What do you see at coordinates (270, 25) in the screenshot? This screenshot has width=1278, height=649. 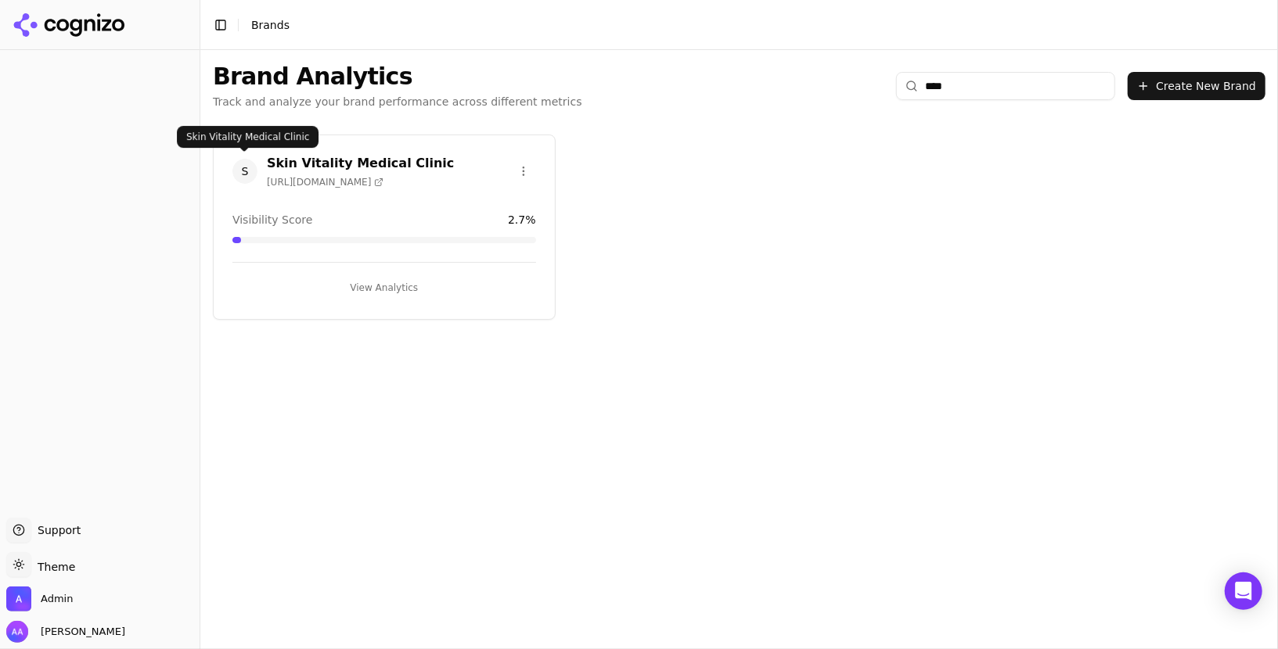 I see `span: Brands` at bounding box center [270, 25].